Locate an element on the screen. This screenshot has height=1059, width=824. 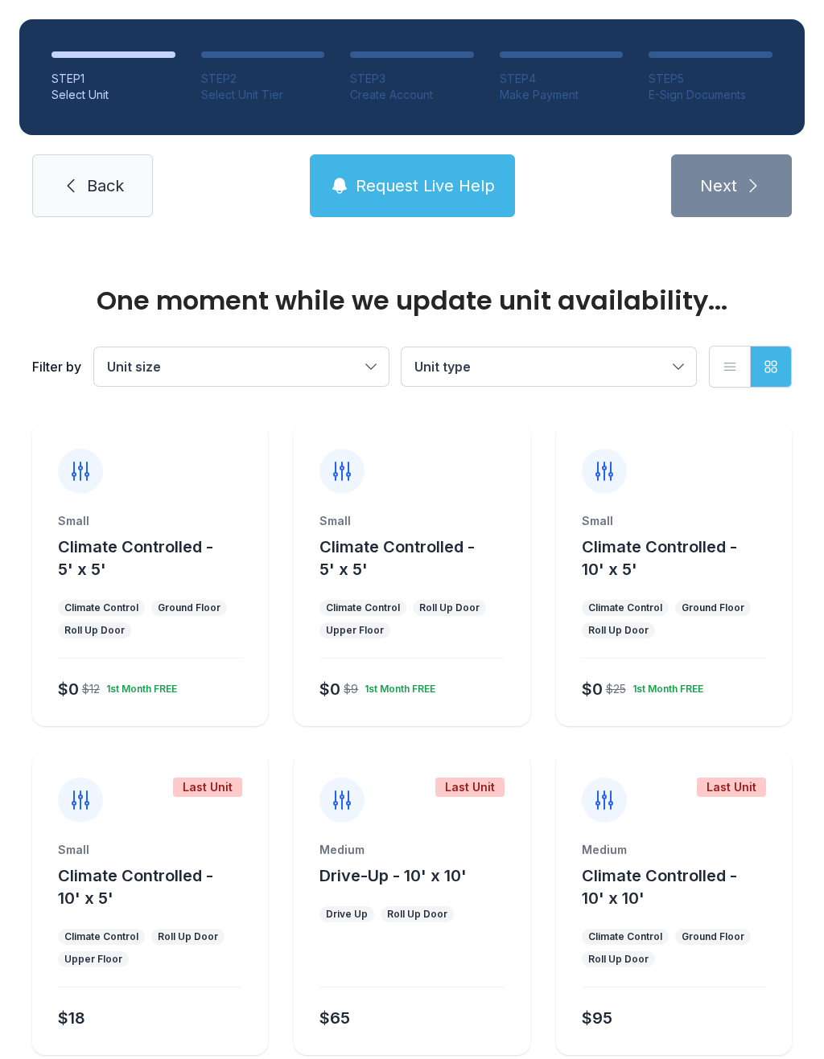
div: STEP 2 is located at coordinates (263, 79).